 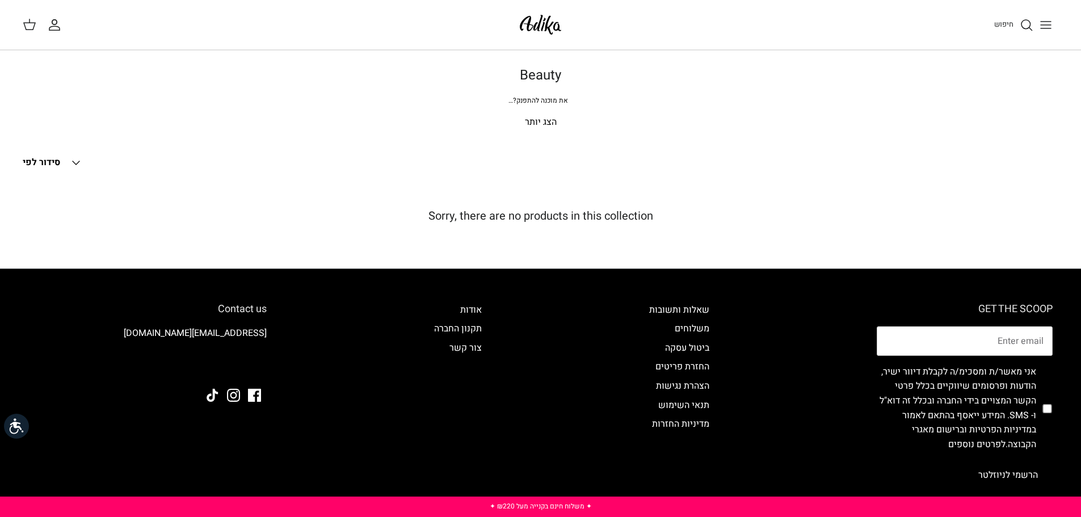 I want to click on input: Email, so click(x=965, y=341).